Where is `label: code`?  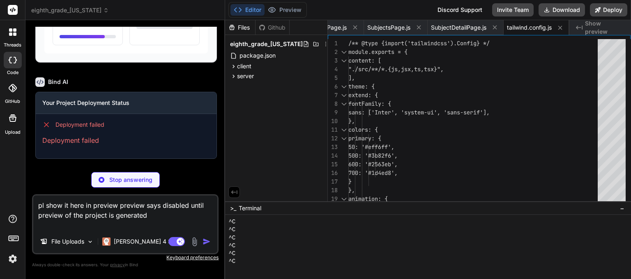
label: code is located at coordinates (13, 72).